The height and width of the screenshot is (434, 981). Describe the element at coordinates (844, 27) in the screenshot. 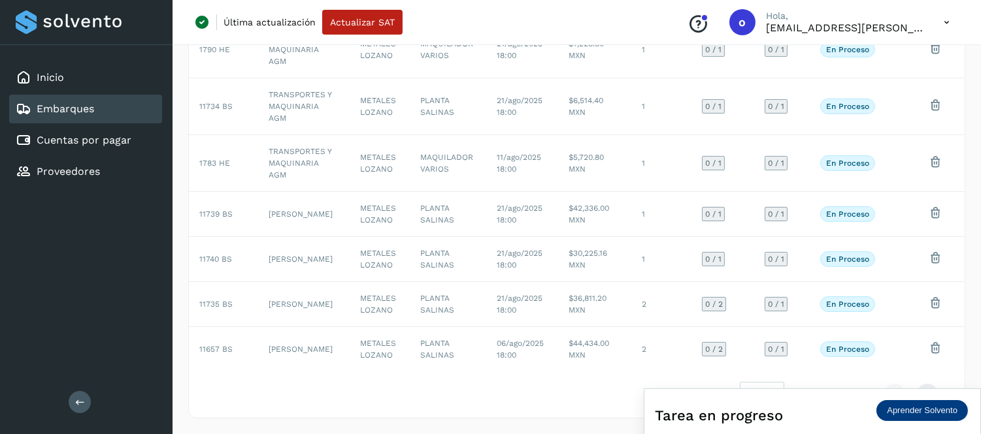

I see `p: ops.lozano@solvento.mx` at that location.